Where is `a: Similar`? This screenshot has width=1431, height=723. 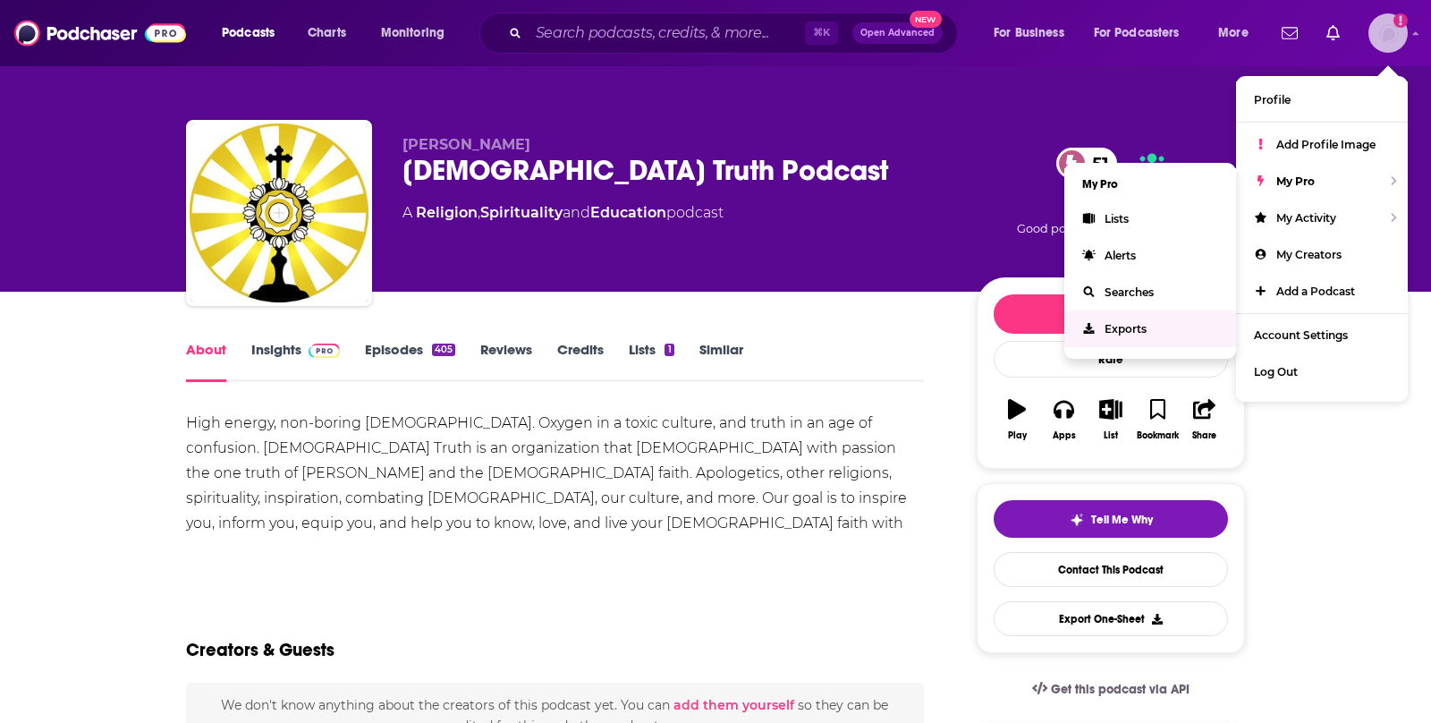
a: Similar is located at coordinates (721, 361).